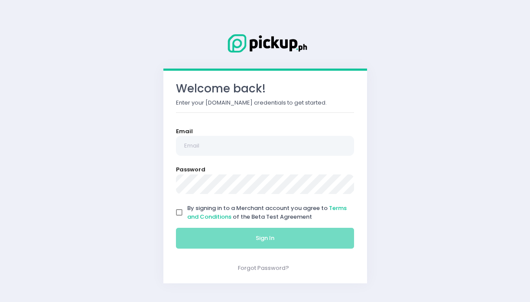  What do you see at coordinates (267, 212) in the screenshot?
I see `a: Terms and Conditions` at bounding box center [267, 212].